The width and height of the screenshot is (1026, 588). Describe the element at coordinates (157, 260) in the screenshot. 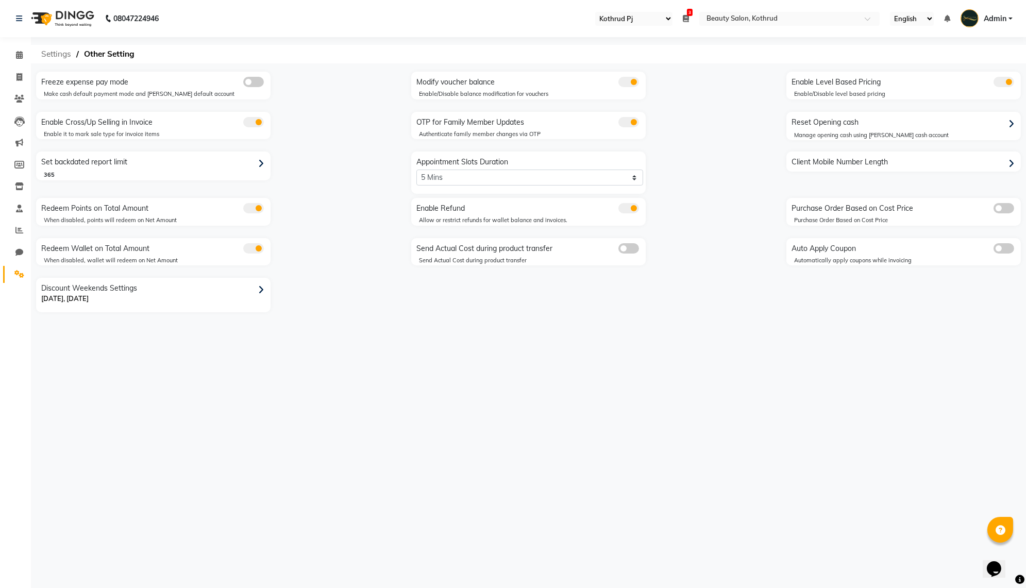

I see `div: When disabled, wallet will redeem on Net Amount` at that location.